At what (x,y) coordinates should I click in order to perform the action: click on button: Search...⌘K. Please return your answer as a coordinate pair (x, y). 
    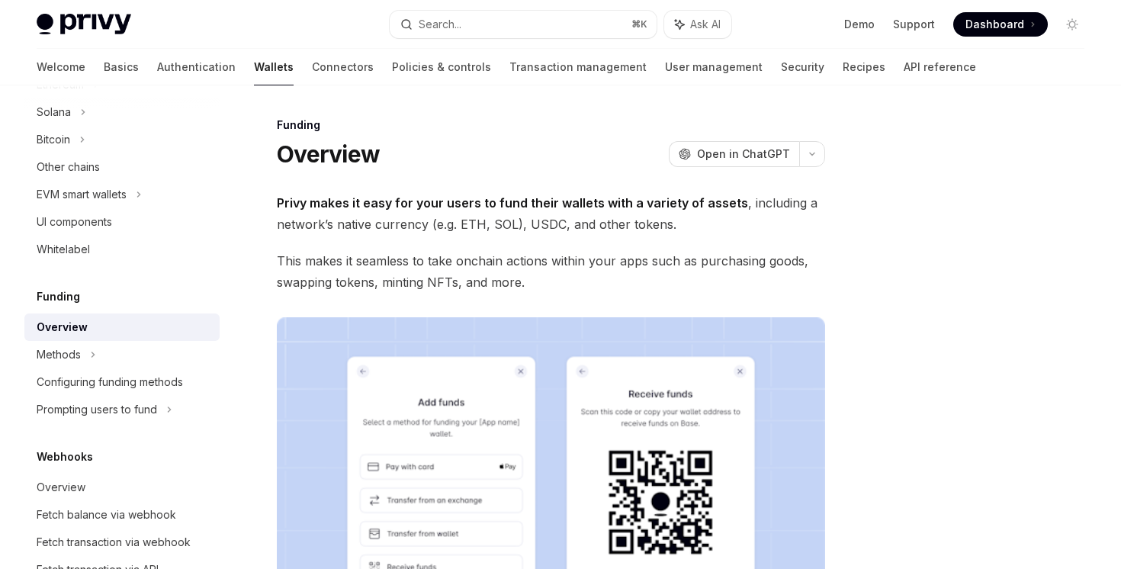
    Looking at the image, I should click on (522, 24).